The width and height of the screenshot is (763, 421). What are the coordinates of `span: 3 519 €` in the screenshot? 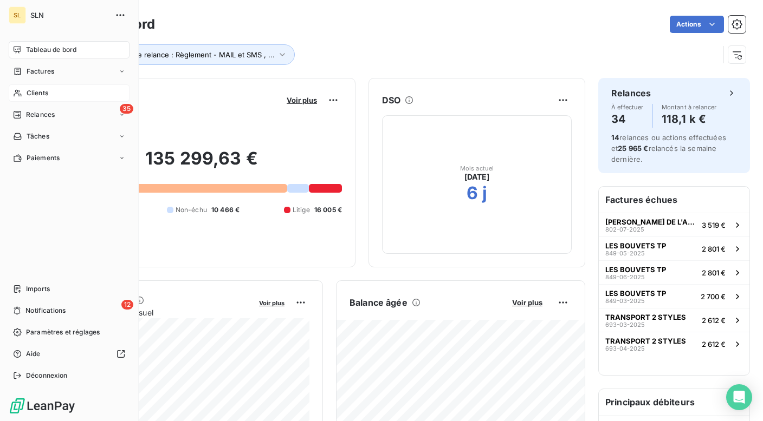 It's located at (713, 225).